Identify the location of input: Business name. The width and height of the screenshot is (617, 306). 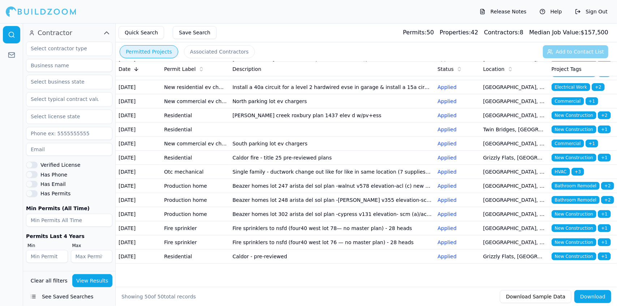
(69, 65).